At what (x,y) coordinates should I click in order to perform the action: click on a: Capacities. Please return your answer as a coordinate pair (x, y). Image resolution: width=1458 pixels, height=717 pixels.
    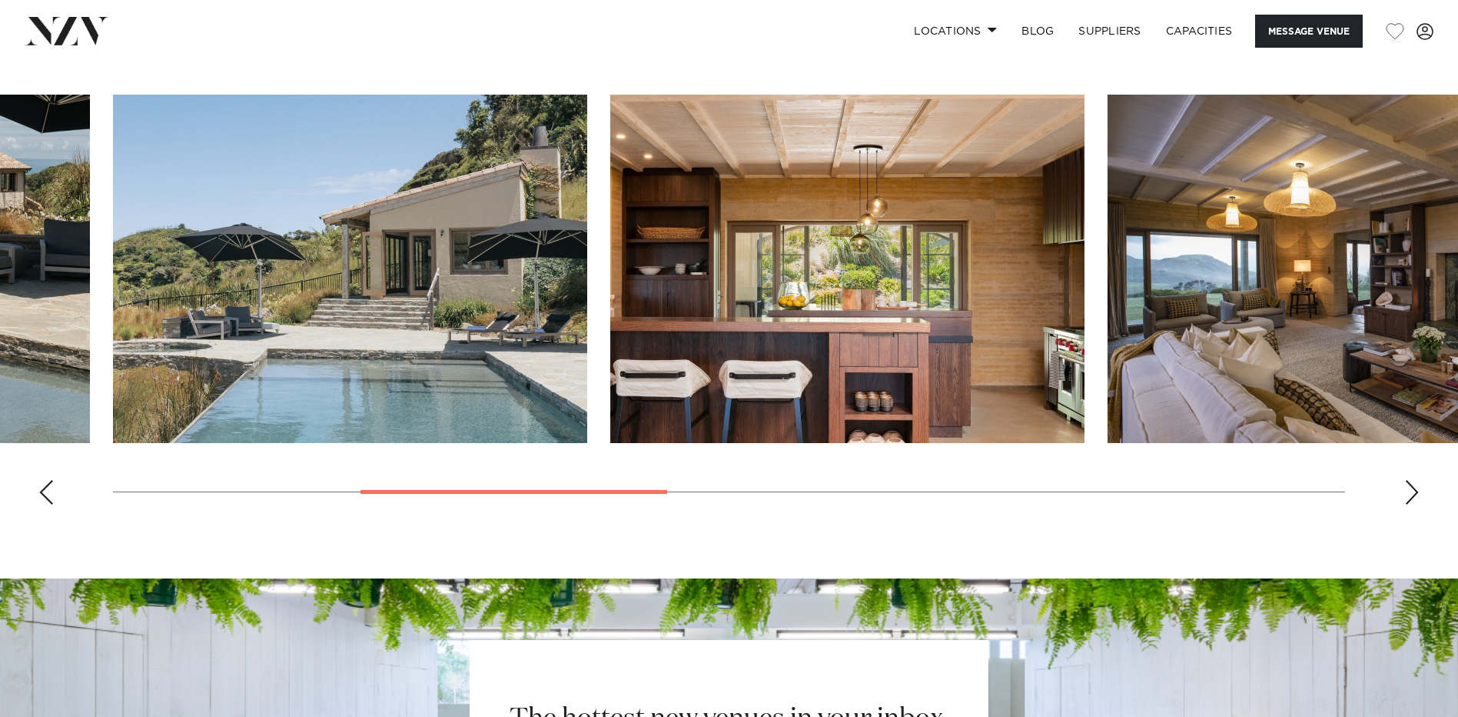
    Looking at the image, I should click on (1199, 31).